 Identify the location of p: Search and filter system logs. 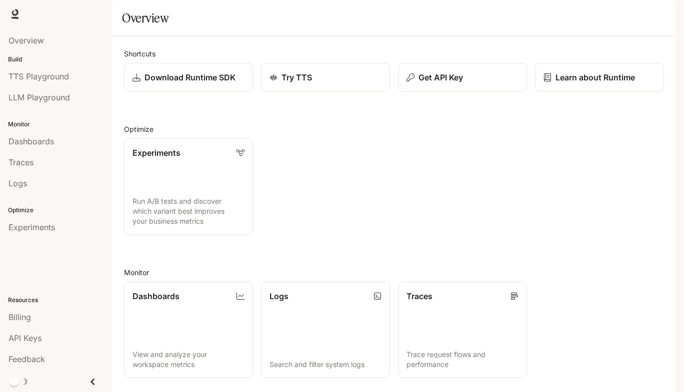
(325, 365).